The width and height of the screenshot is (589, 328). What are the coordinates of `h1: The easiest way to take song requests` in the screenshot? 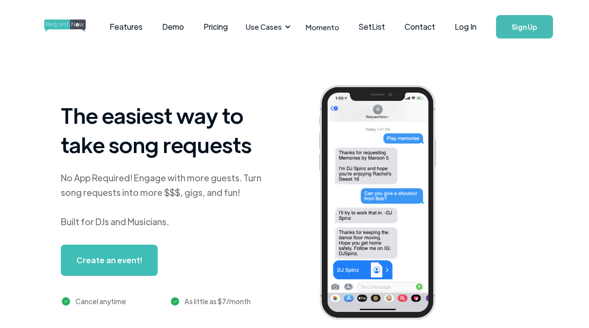 It's located at (170, 129).